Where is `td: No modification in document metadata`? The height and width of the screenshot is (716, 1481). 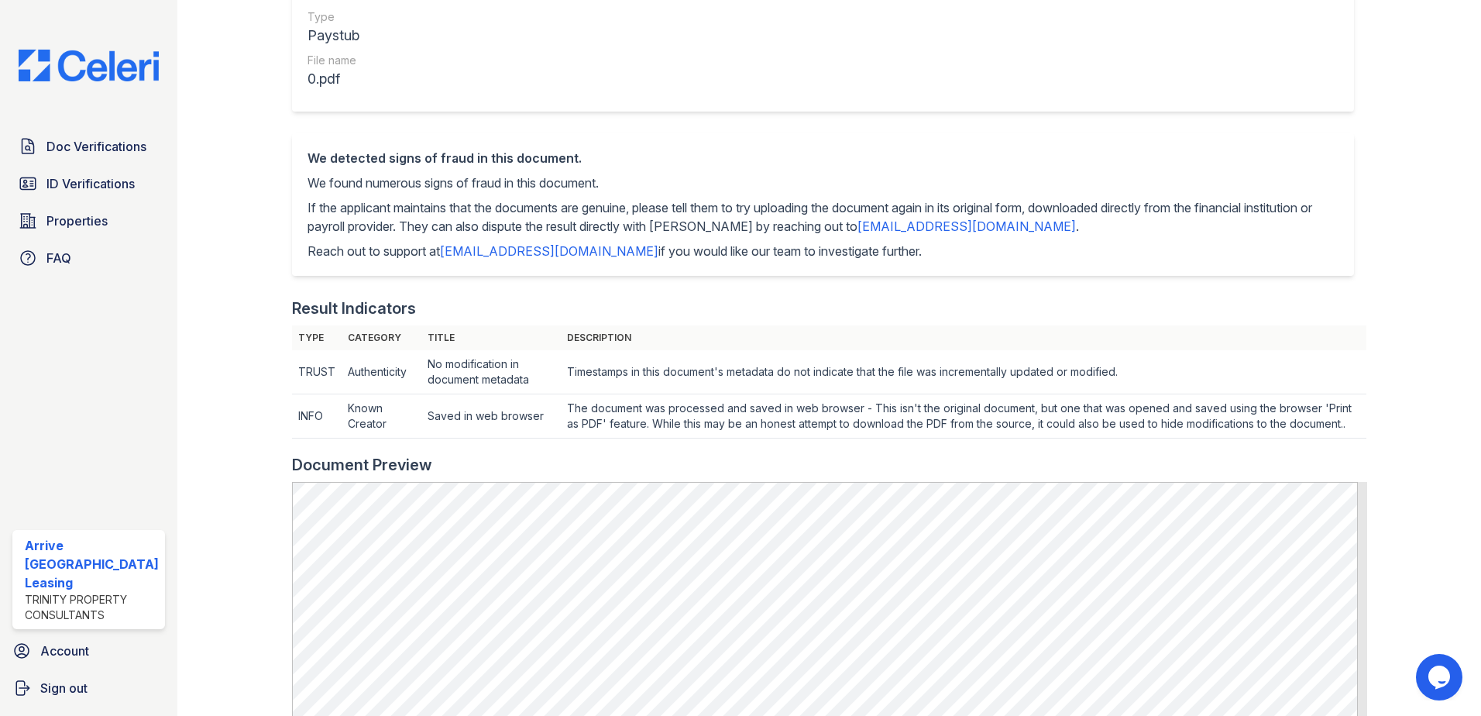
td: No modification in document metadata is located at coordinates (491, 372).